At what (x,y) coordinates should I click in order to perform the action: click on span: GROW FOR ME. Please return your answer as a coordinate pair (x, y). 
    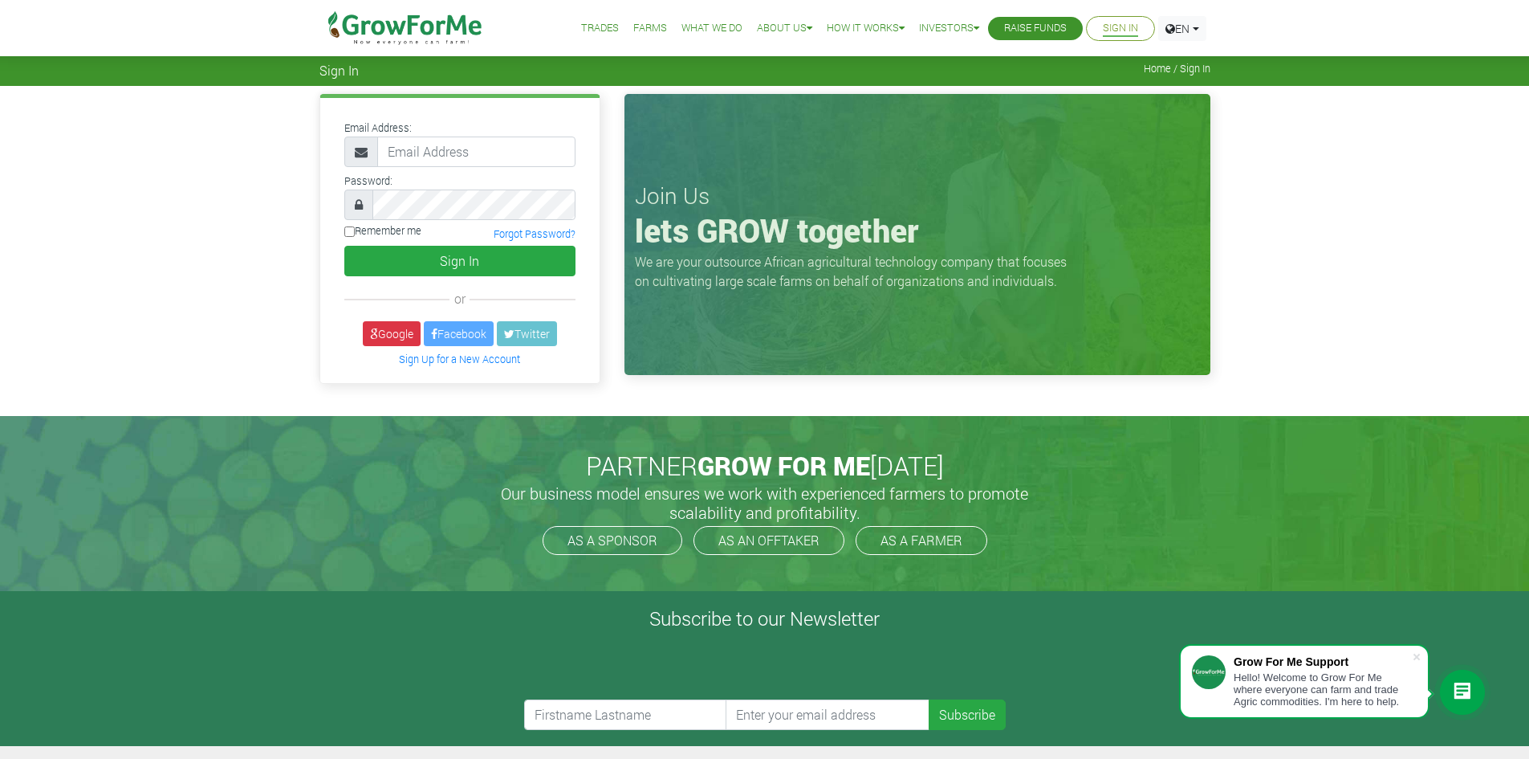
    Looking at the image, I should click on (783, 465).